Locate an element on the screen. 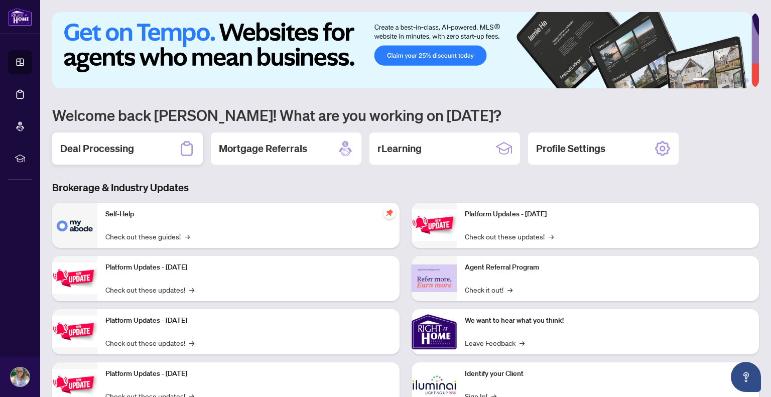  p: We want to hear what you think! is located at coordinates (608, 321).